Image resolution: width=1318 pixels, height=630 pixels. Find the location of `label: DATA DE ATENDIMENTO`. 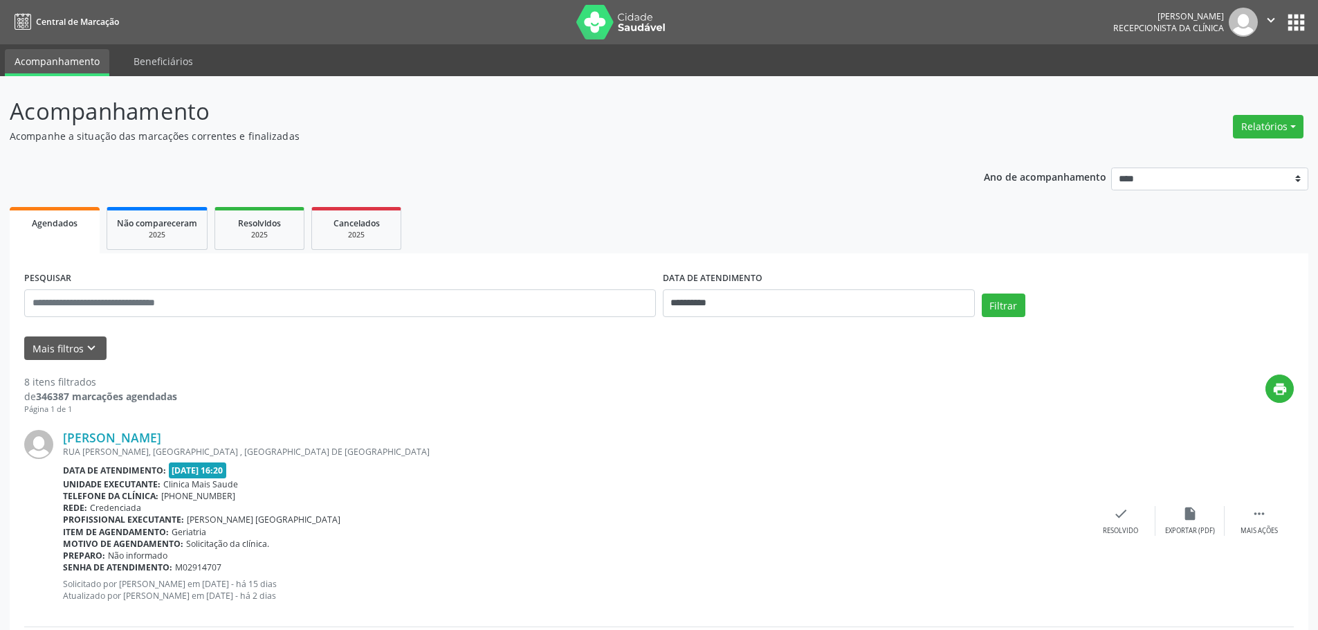

label: DATA DE ATENDIMENTO is located at coordinates (713, 278).